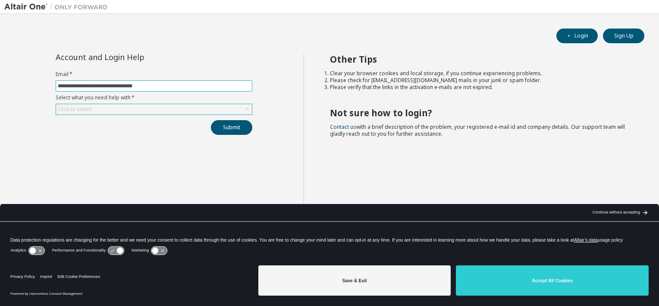  Describe the element at coordinates (134, 57) in the screenshot. I see `div: Account and Login Help` at that location.